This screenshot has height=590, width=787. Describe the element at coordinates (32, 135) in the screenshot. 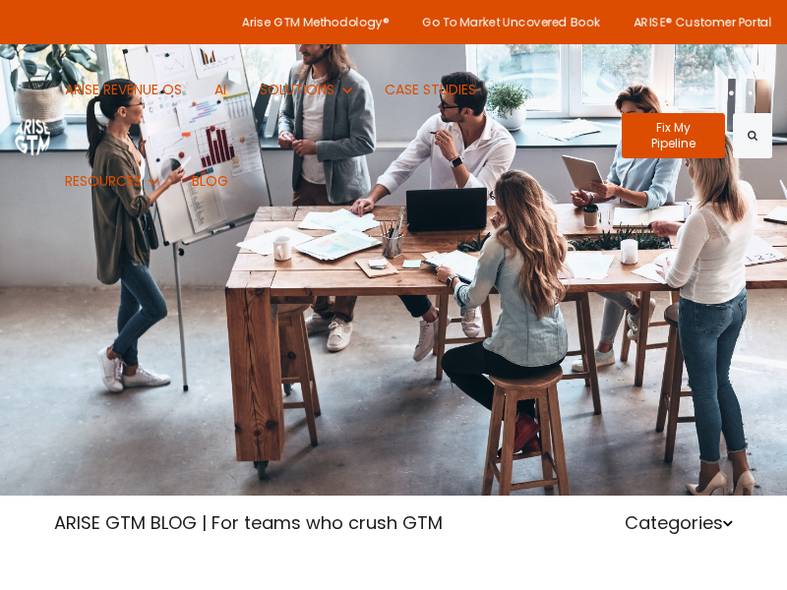

I see `img: ARISE GTM logo (1) white` at that location.